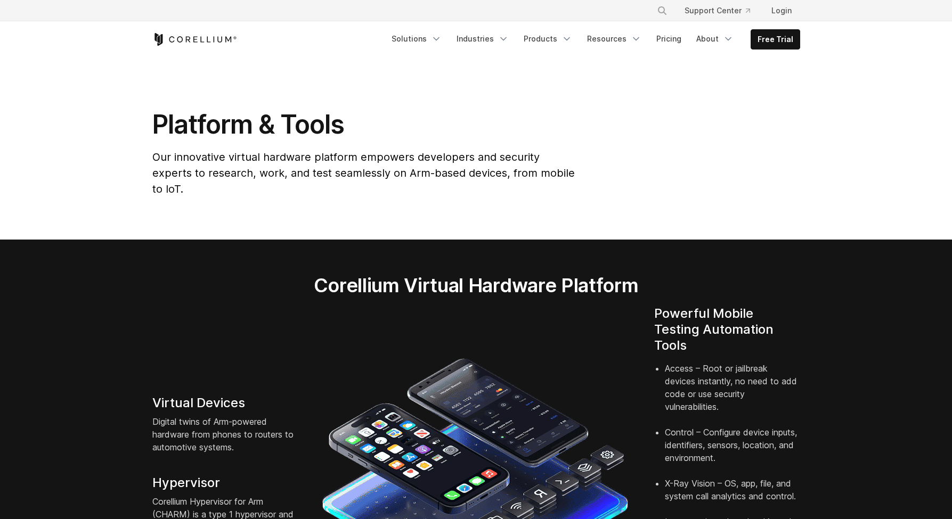 The width and height of the screenshot is (952, 519). Describe the element at coordinates (363, 173) in the screenshot. I see `span: Our innovative virtual hardware platform empowers developers and security experts to research, wo...` at that location.